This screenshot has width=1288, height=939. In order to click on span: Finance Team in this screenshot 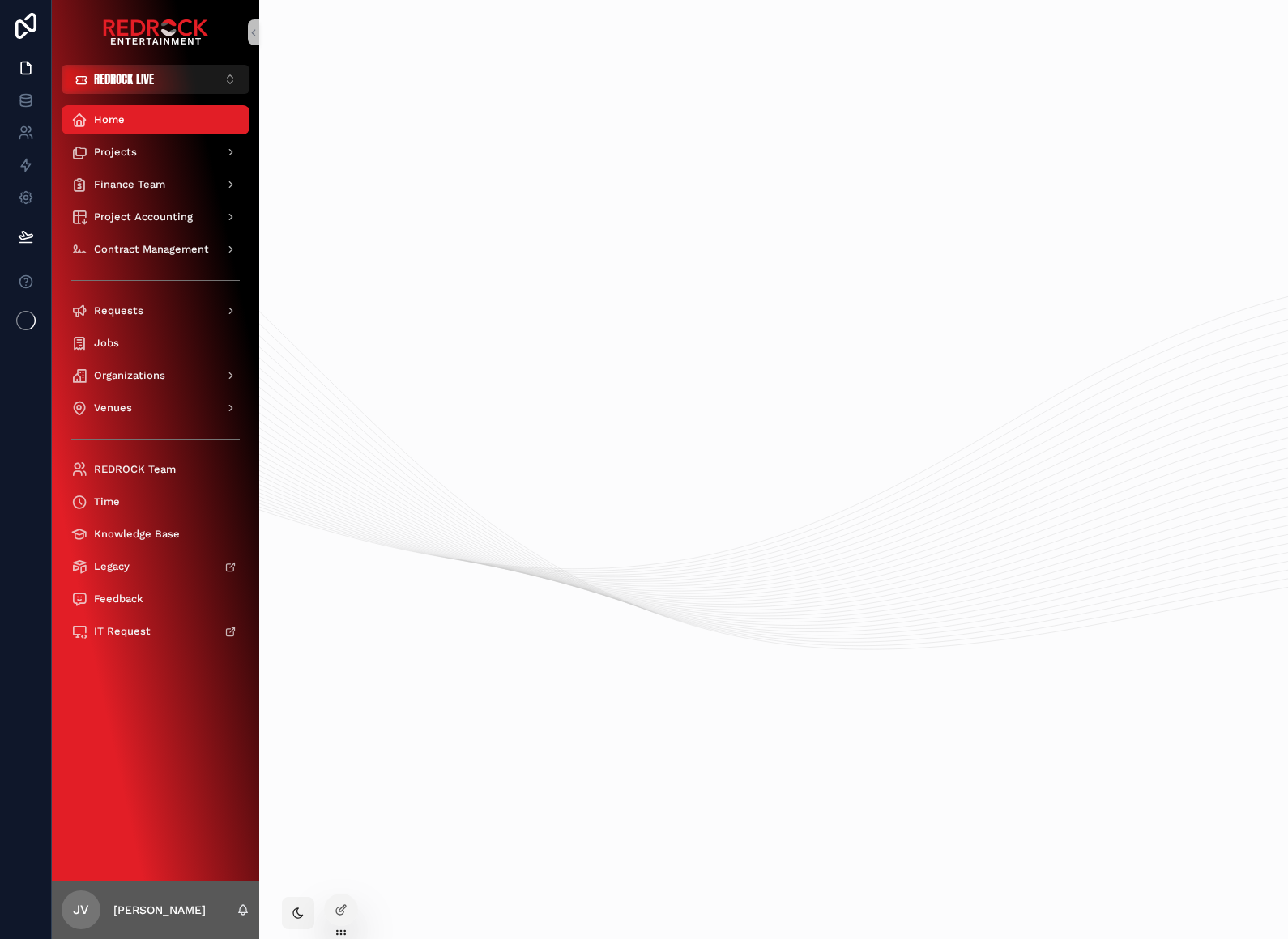, I will do `click(130, 184)`.